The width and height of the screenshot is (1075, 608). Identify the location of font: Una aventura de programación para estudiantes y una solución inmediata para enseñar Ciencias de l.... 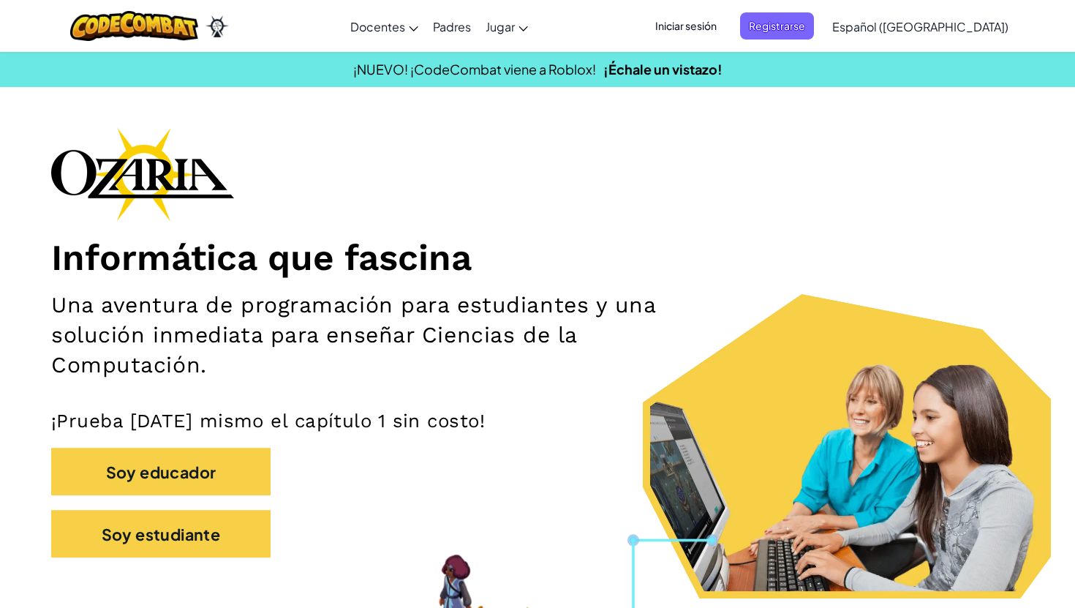
(353, 334).